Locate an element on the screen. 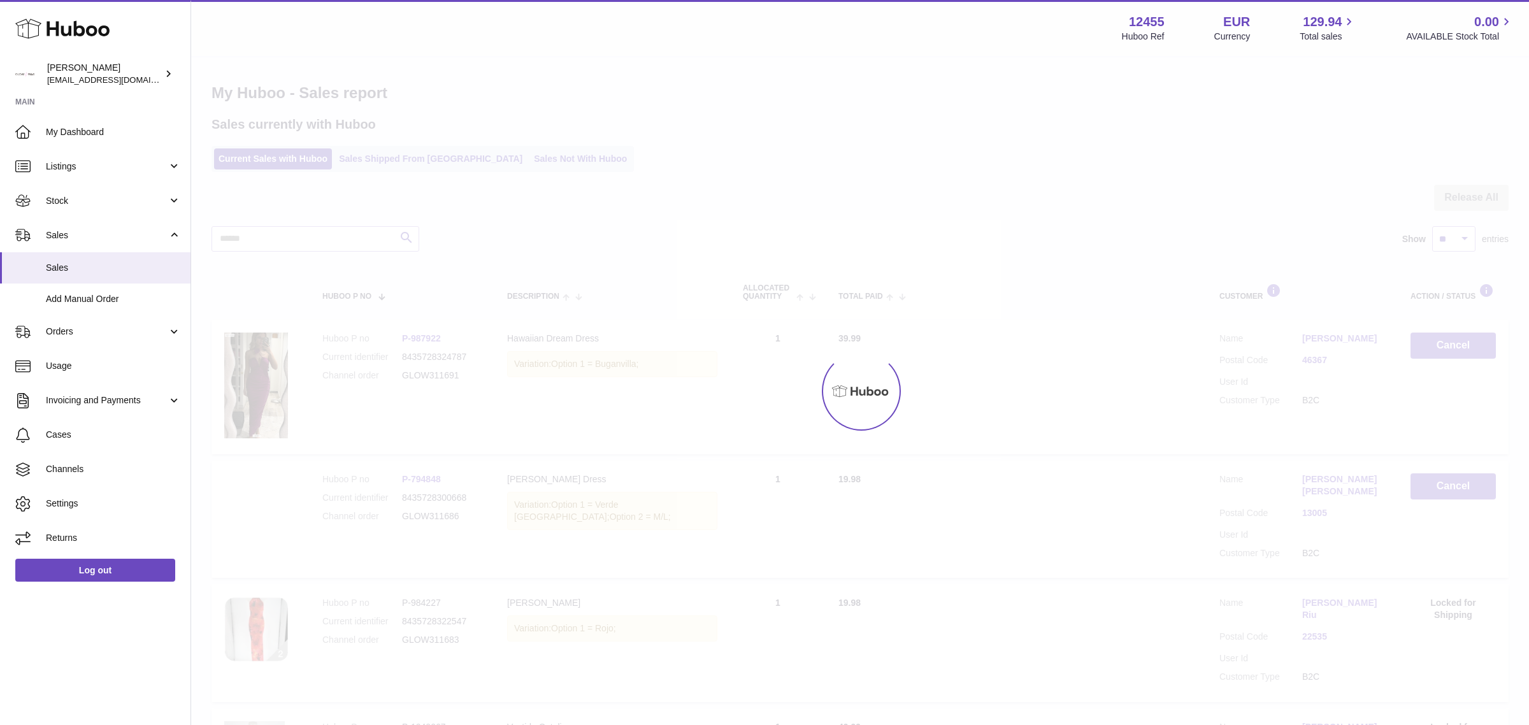 Image resolution: width=1529 pixels, height=725 pixels. span: Orders is located at coordinates (106, 331).